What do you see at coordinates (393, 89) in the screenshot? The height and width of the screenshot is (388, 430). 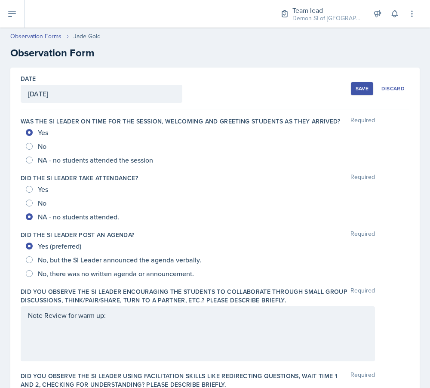 I see `div: Discard` at bounding box center [393, 89].